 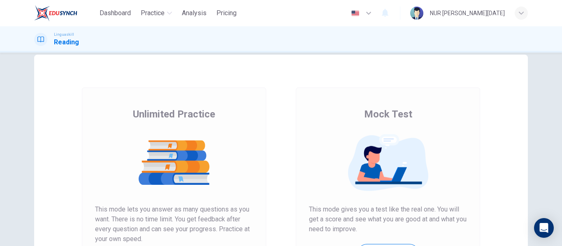 I want to click on a: Dashboard, so click(x=115, y=13).